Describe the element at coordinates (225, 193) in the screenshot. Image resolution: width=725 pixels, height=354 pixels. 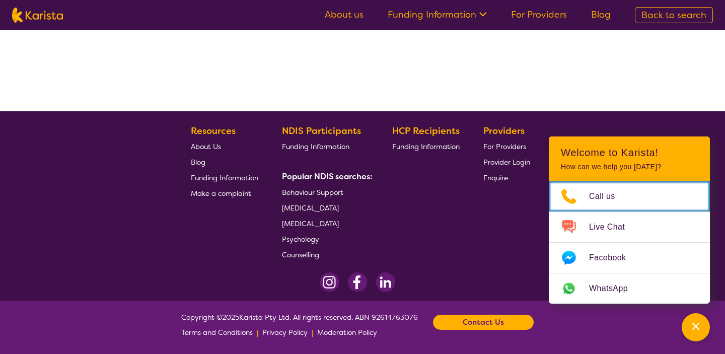
I see `a: Make a complaint` at that location.